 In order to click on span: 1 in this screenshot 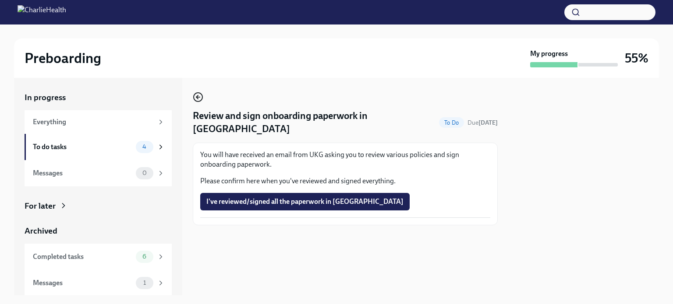, I will do `click(144, 283)`.